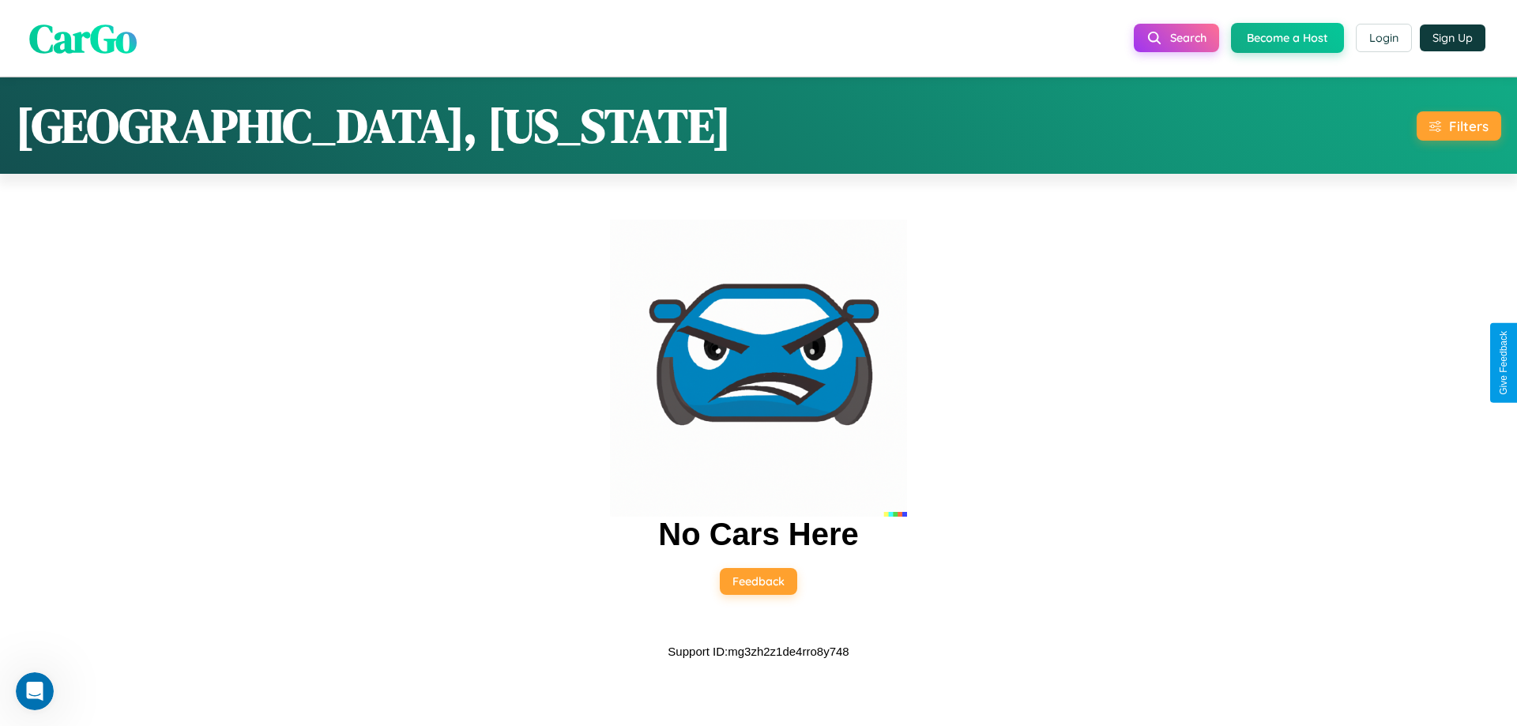 The height and width of the screenshot is (726, 1517). What do you see at coordinates (758, 534) in the screenshot?
I see `h2: No Cars Here` at bounding box center [758, 534].